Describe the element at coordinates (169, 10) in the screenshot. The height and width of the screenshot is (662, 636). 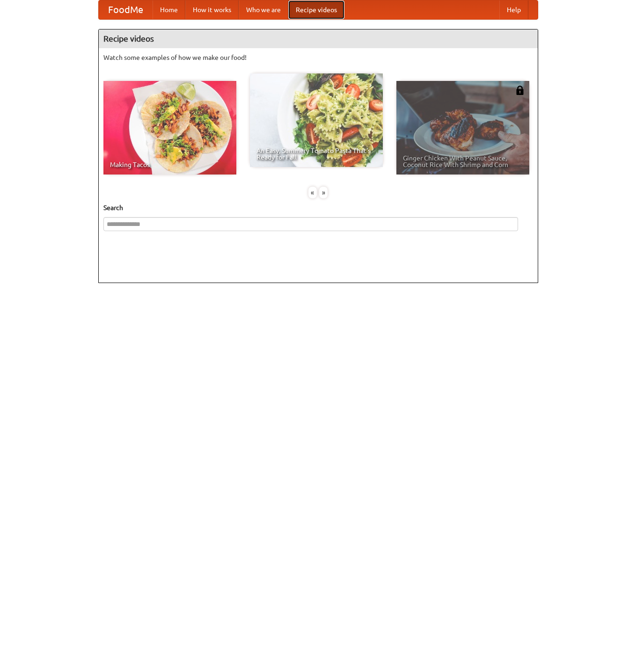
I see `a: Home` at that location.